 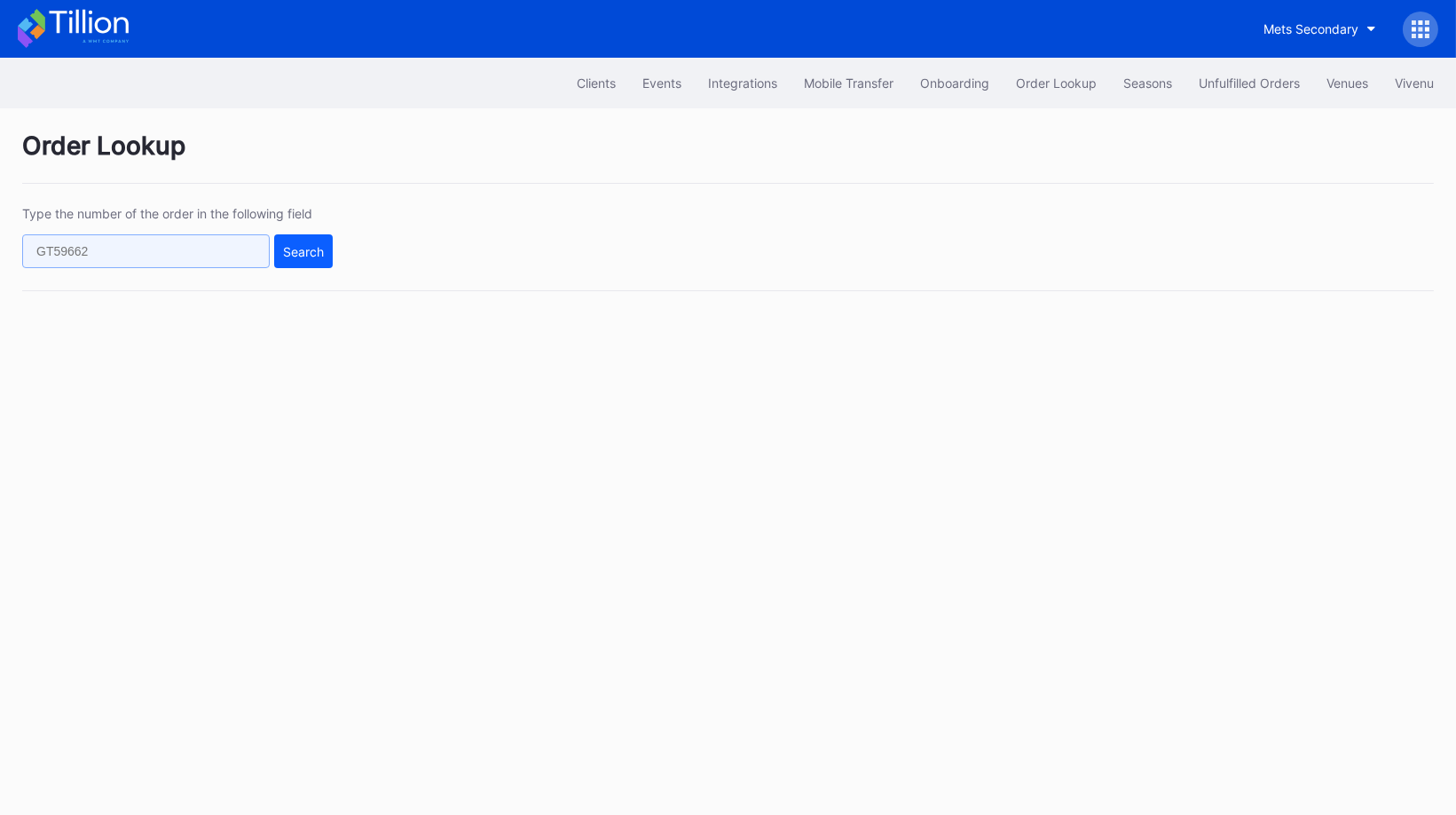 I want to click on div: Integrations, so click(x=743, y=82).